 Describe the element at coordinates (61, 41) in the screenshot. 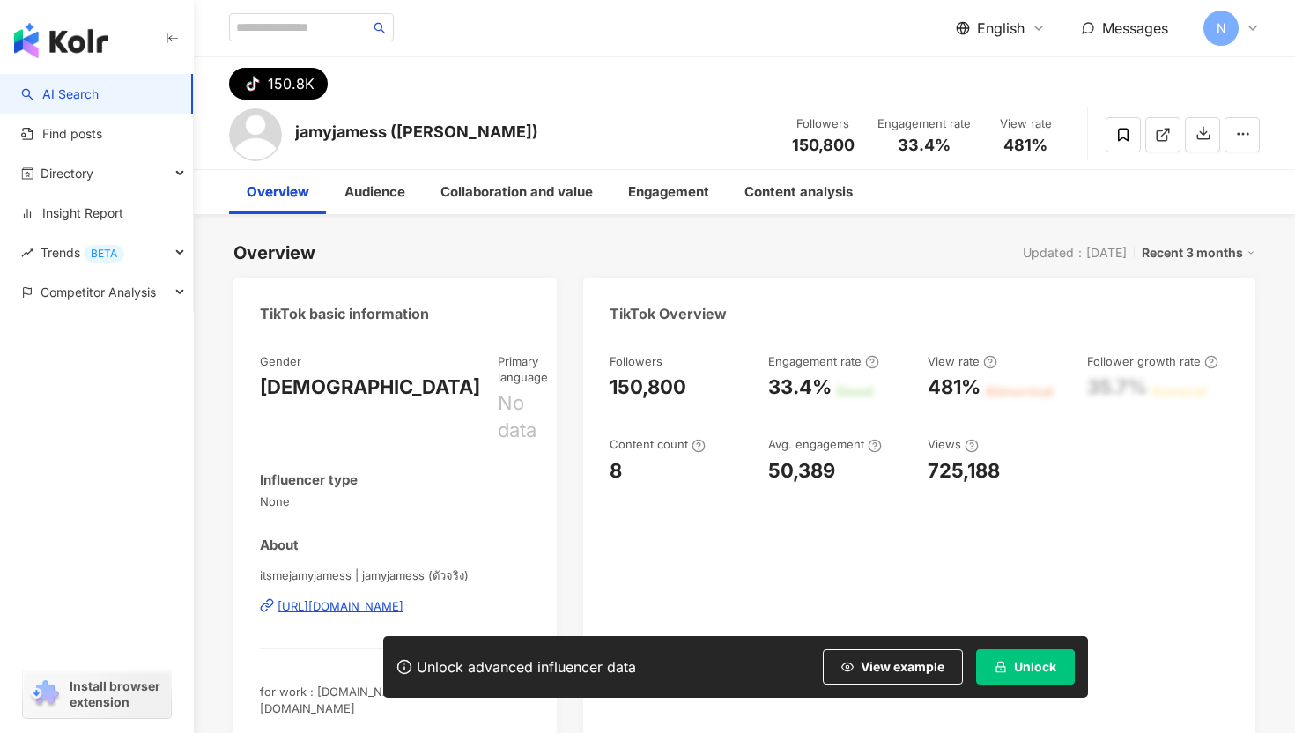

I see `img: logo` at that location.